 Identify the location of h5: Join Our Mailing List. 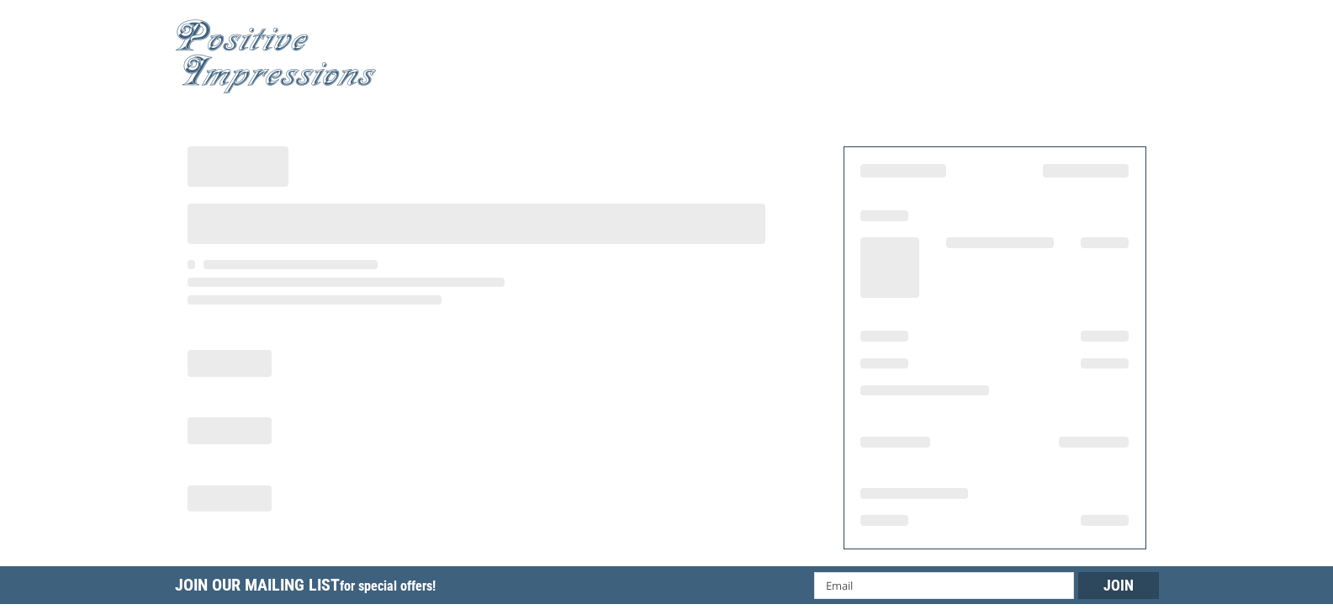
(310, 587).